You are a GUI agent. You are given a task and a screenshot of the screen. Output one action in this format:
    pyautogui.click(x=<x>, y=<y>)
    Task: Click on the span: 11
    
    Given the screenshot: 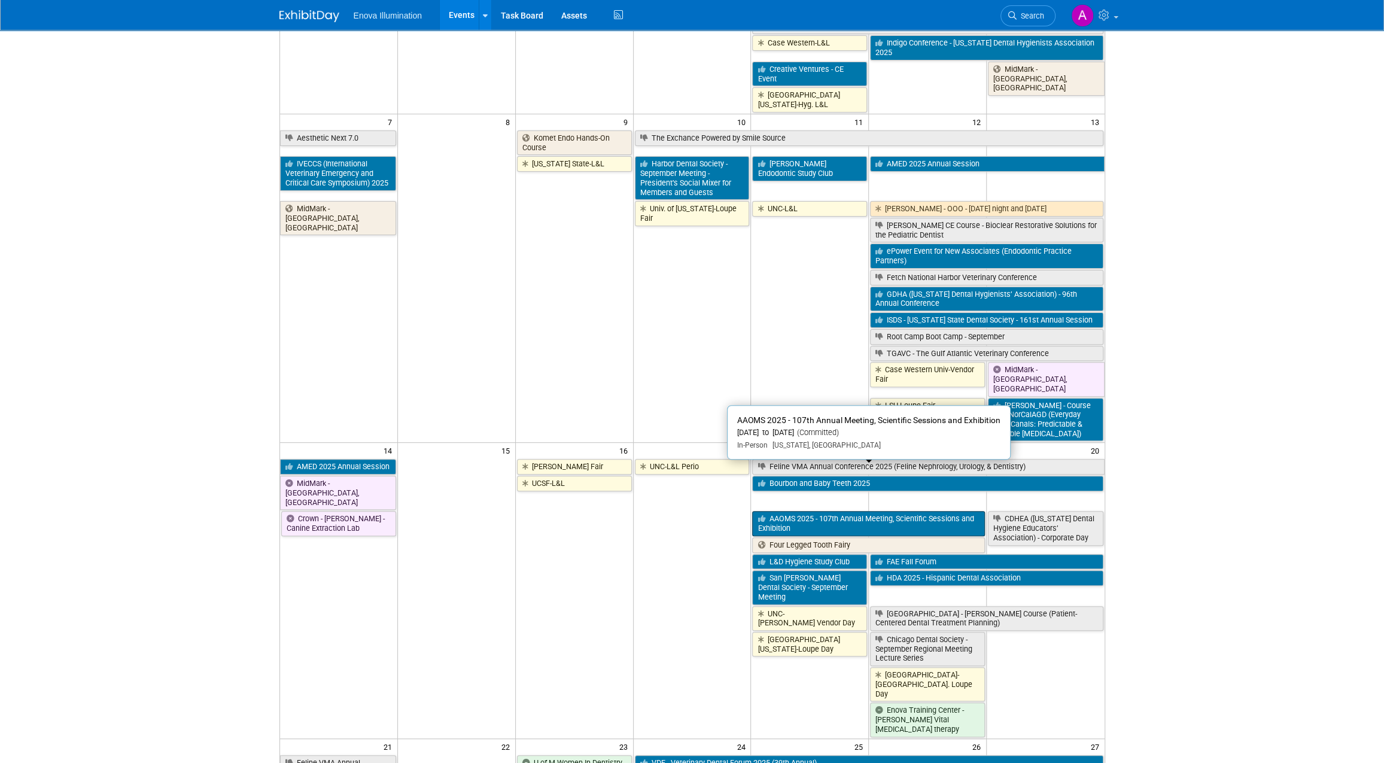 What is the action you would take?
    pyautogui.click(x=860, y=121)
    